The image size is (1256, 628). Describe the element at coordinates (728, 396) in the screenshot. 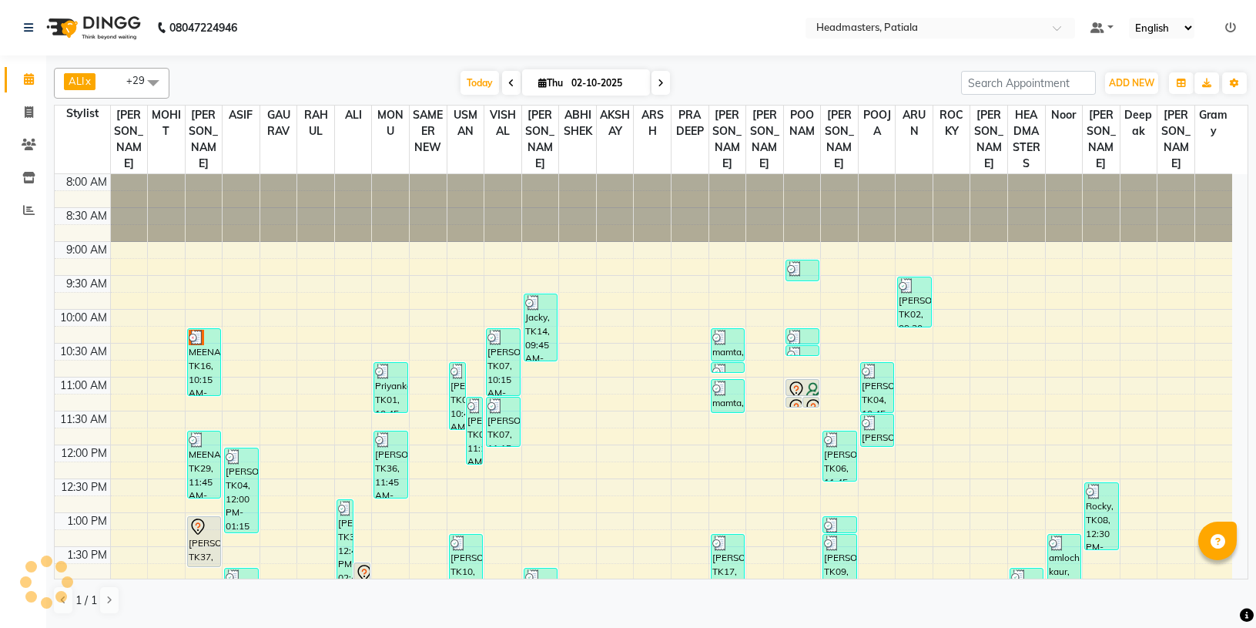

I see `div: mamta, TK03, 11:00 AM-11:30 AM, Nose Wax` at that location.